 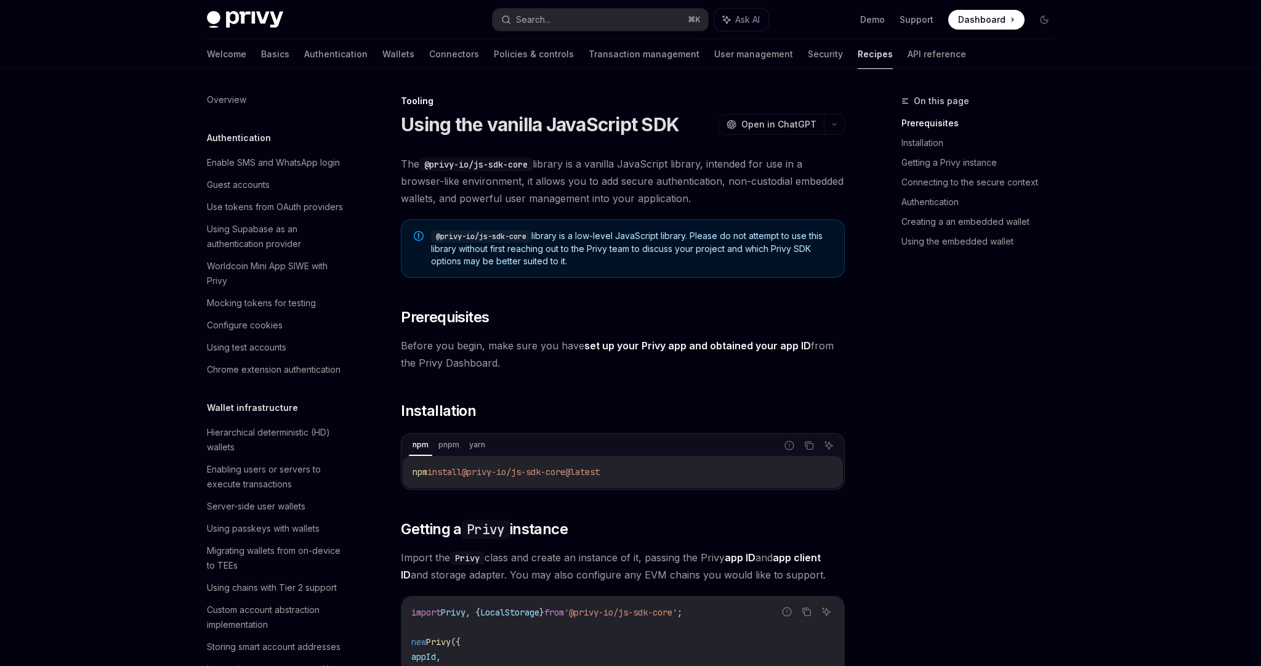 What do you see at coordinates (276, 325) in the screenshot?
I see `a: Configure cookies` at bounding box center [276, 325].